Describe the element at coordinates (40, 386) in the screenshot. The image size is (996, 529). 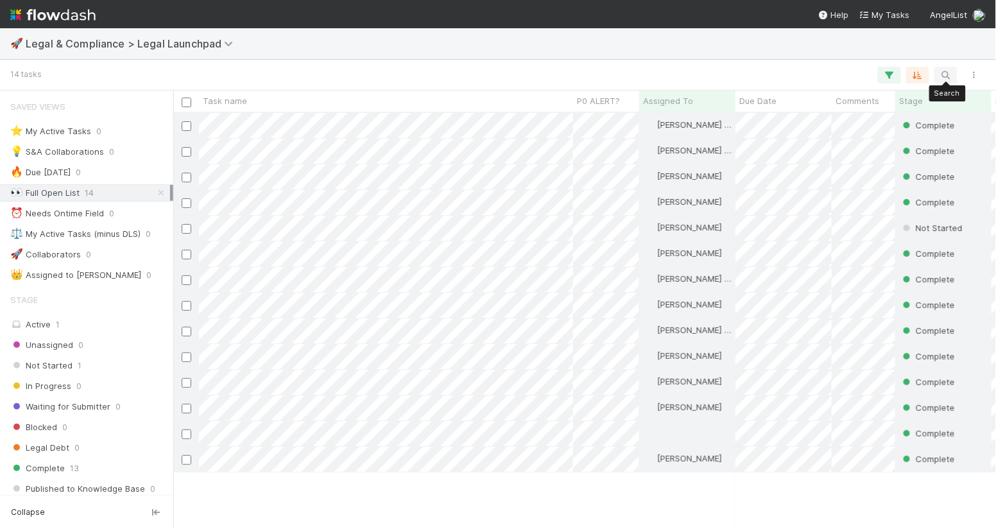
I see `span: In Progress` at that location.